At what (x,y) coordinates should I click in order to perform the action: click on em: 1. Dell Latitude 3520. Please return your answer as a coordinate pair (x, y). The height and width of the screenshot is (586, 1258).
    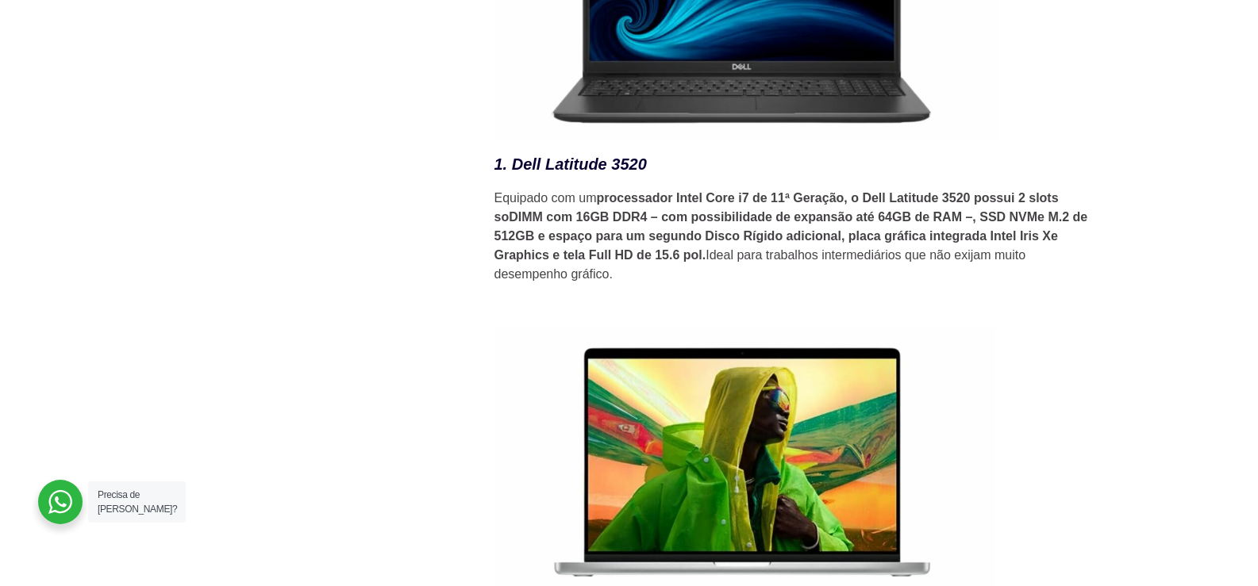
    Looking at the image, I should click on (570, 164).